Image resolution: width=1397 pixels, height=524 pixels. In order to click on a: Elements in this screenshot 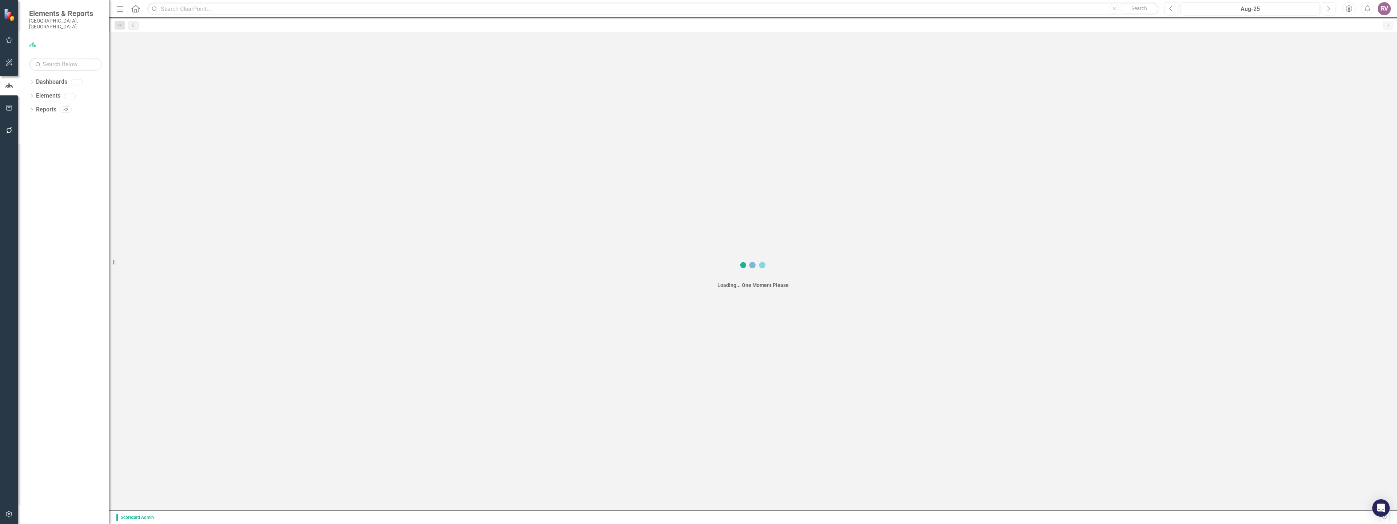, I will do `click(48, 96)`.